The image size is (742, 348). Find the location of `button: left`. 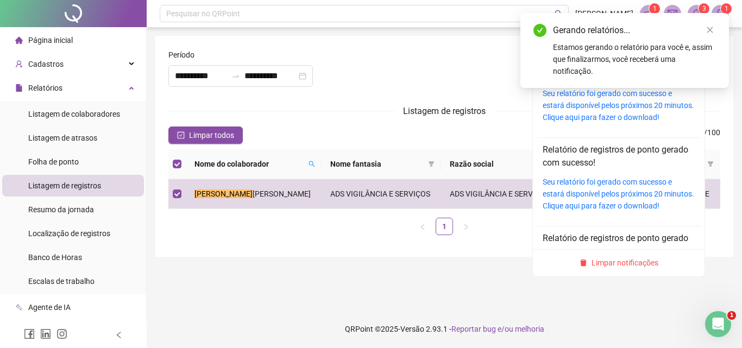

button: left is located at coordinates (423, 227).